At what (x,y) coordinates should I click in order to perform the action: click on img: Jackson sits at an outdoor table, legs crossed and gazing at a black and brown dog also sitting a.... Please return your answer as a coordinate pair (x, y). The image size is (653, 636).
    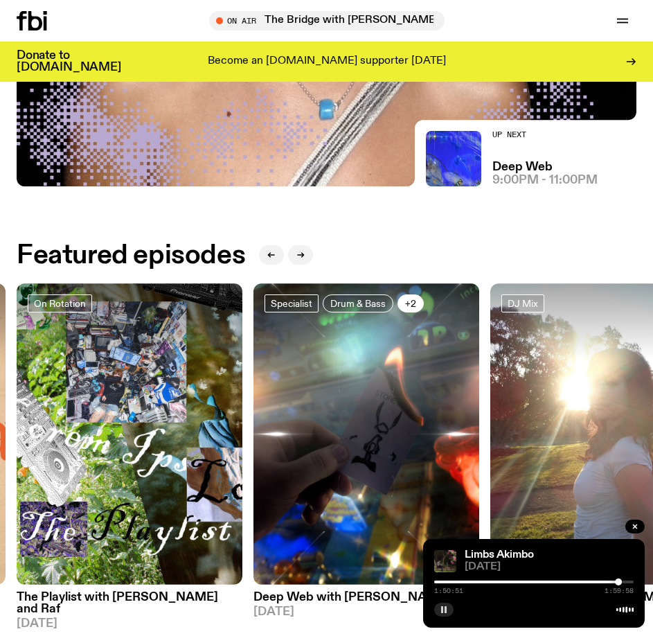
    Looking at the image, I should click on (445, 561).